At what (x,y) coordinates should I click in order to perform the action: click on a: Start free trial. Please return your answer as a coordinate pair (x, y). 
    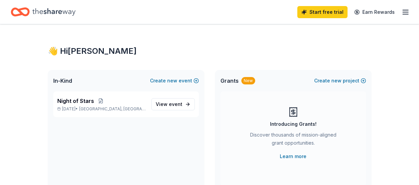
    Looking at the image, I should click on (322, 12).